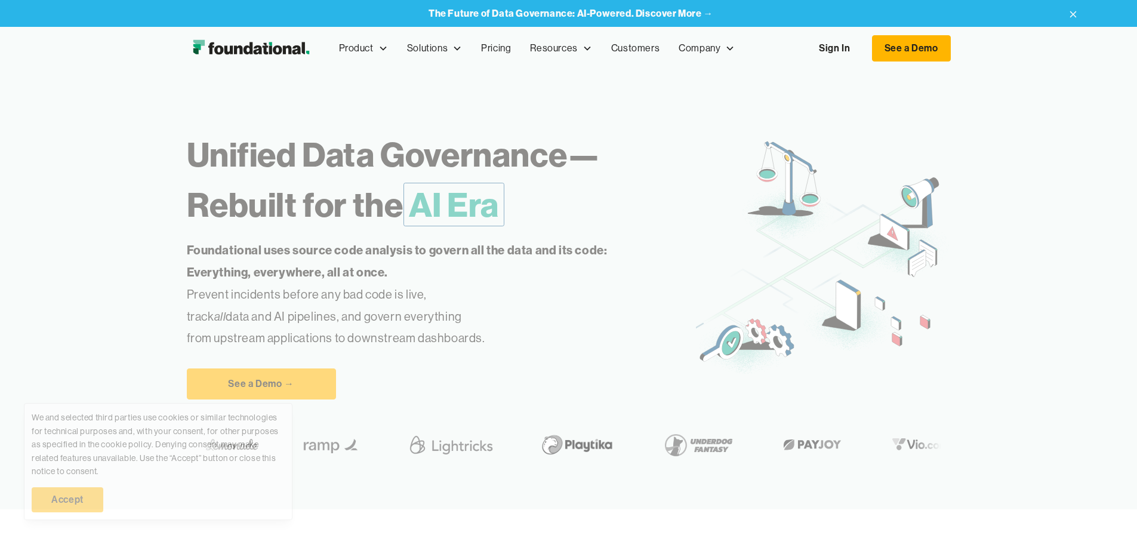 The width and height of the screenshot is (1137, 544). I want to click on a: Accept, so click(67, 500).